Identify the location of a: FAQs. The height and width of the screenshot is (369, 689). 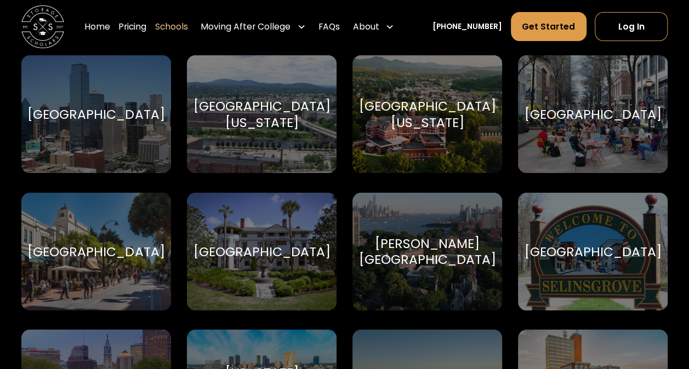
(329, 26).